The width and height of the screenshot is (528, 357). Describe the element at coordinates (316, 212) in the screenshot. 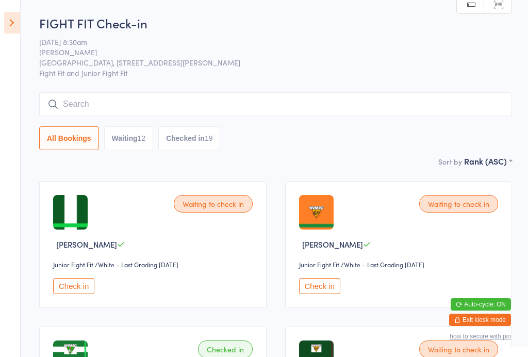

I see `img: image1756188991.png` at that location.